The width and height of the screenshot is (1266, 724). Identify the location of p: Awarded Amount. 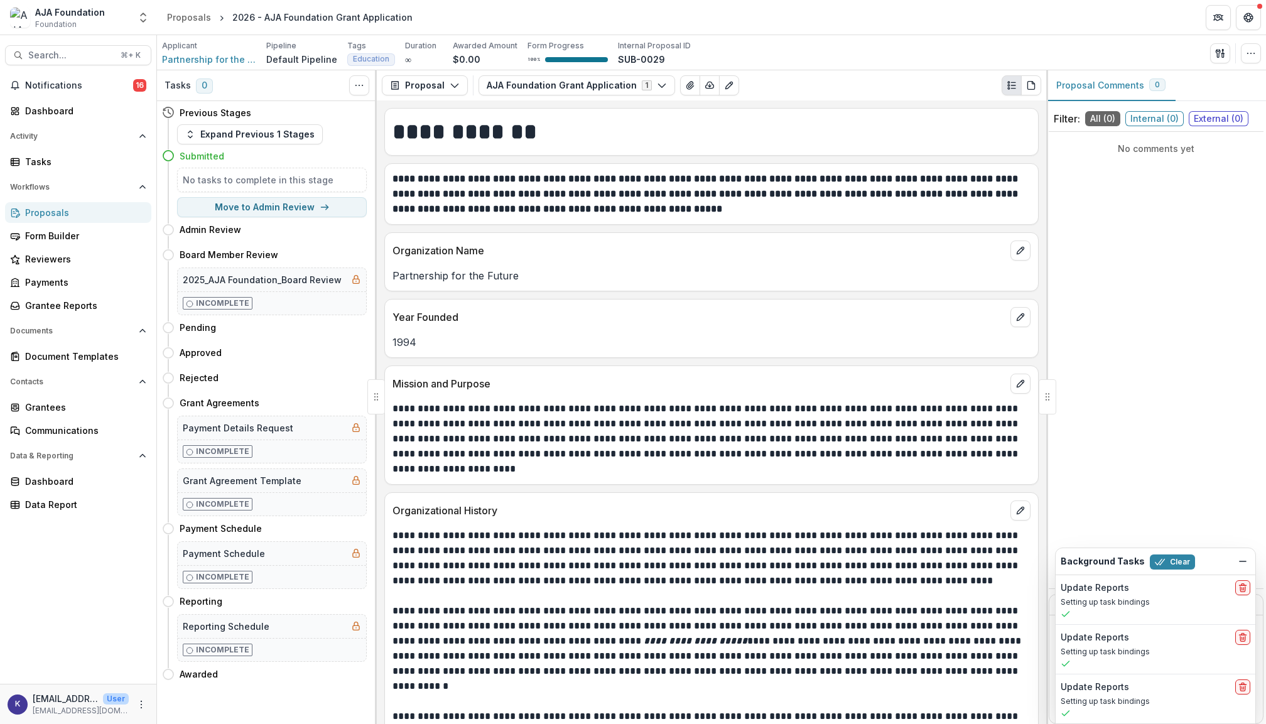
(485, 46).